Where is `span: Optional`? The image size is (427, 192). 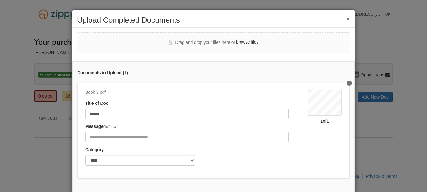 span: Optional is located at coordinates (110, 127).